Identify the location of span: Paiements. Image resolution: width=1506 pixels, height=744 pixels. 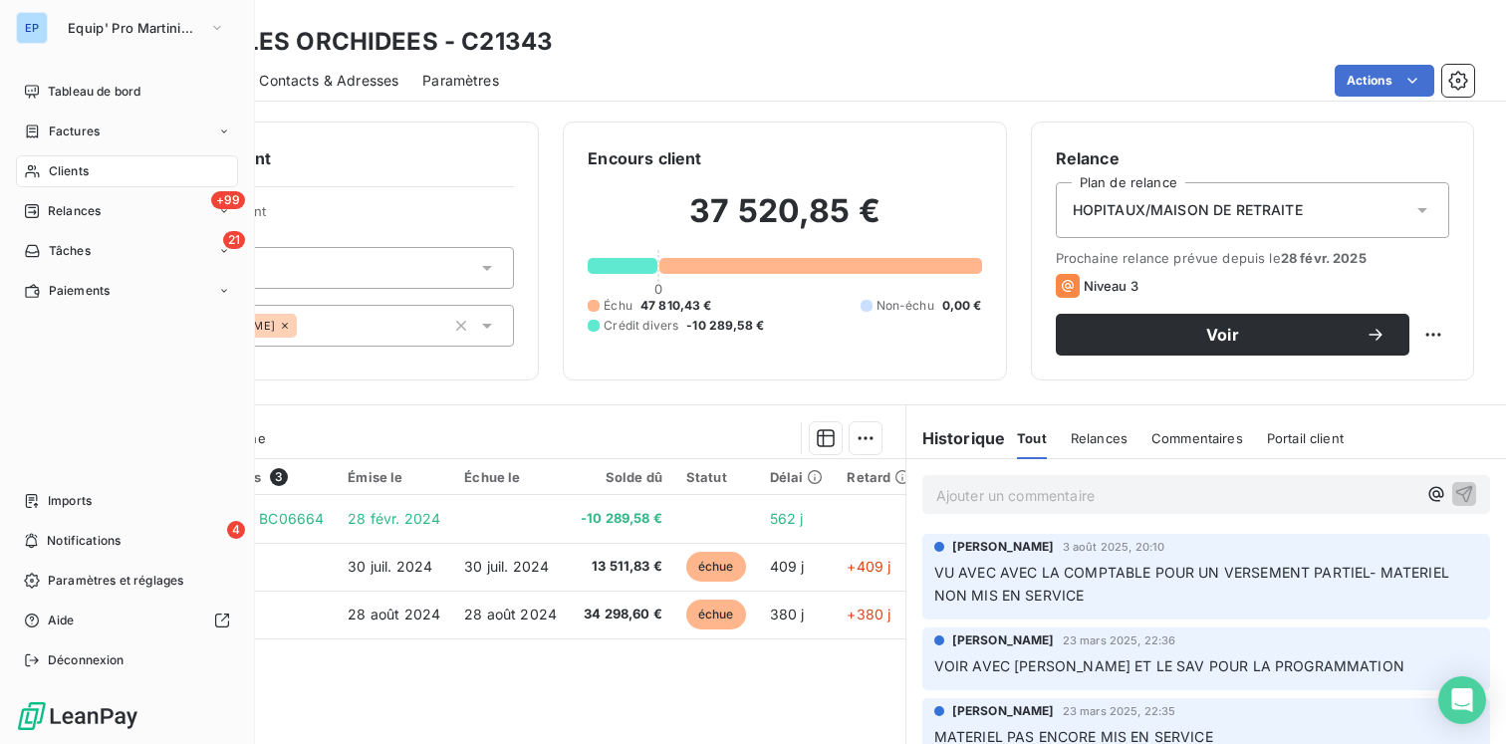
(79, 291).